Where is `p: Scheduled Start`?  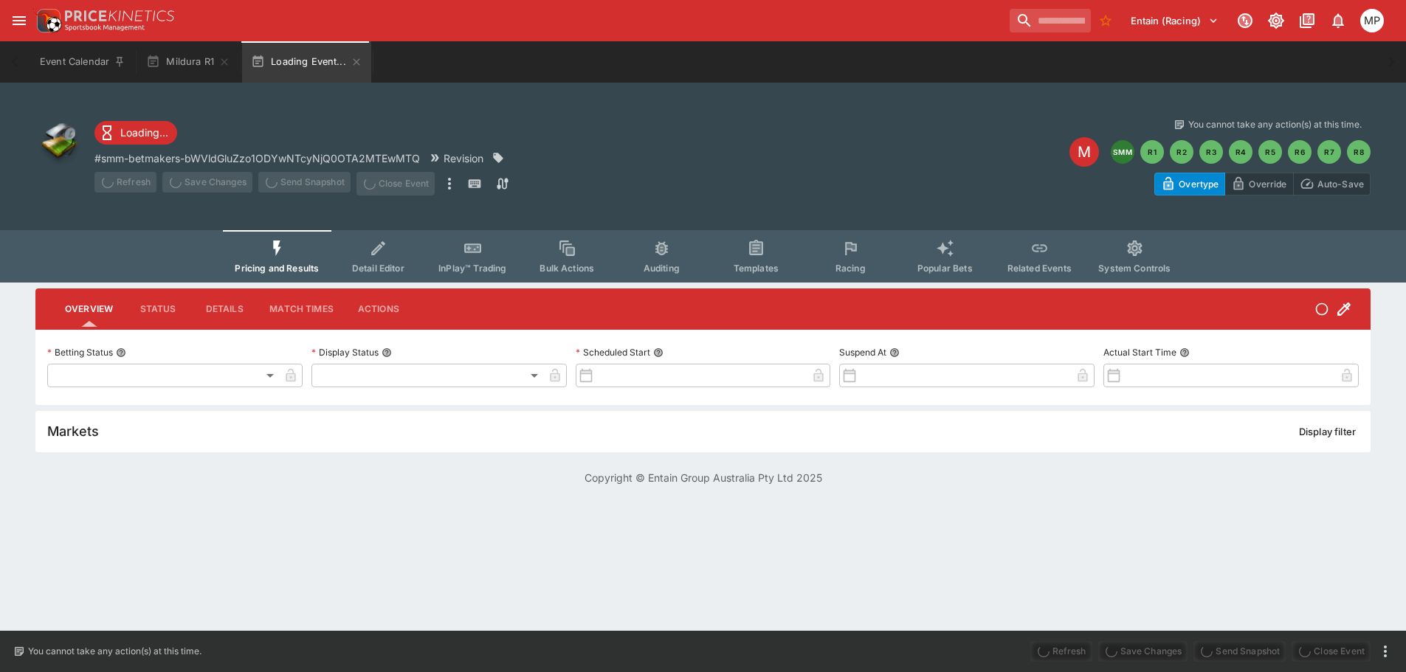 p: Scheduled Start is located at coordinates (613, 352).